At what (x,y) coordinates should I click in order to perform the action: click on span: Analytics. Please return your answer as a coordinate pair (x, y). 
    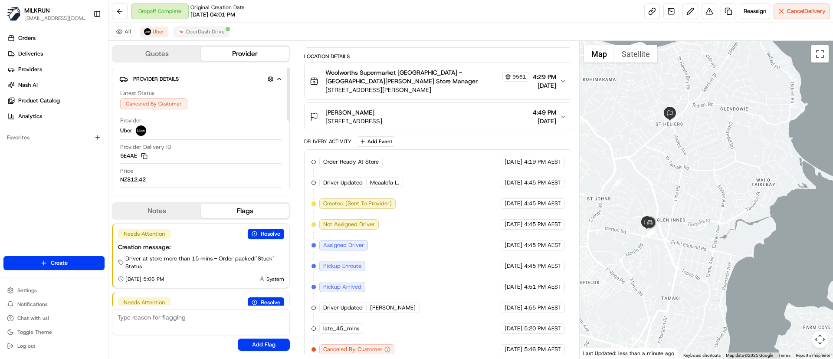
    Looking at the image, I should click on (30, 116).